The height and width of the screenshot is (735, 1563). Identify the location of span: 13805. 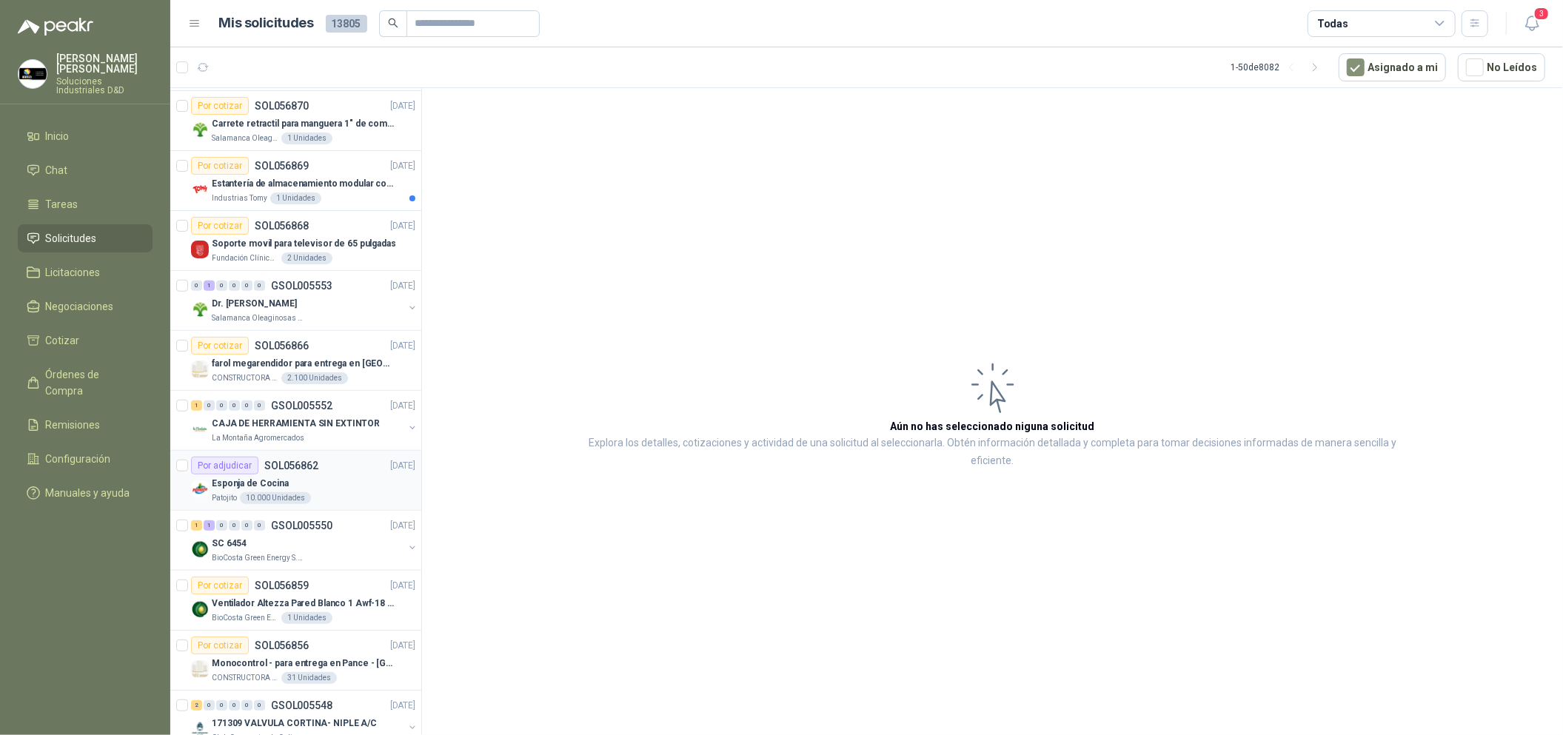
(347, 24).